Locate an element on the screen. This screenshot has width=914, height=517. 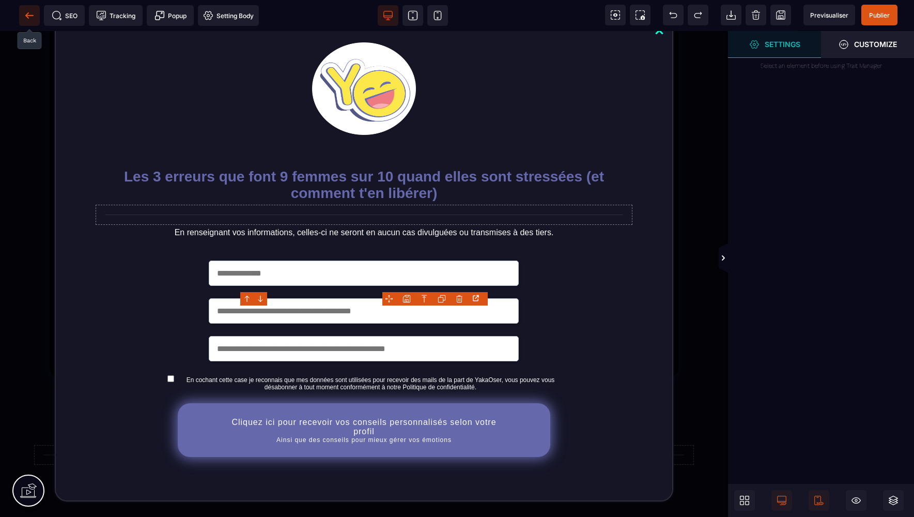
span: Screenshot is located at coordinates (640, 15).